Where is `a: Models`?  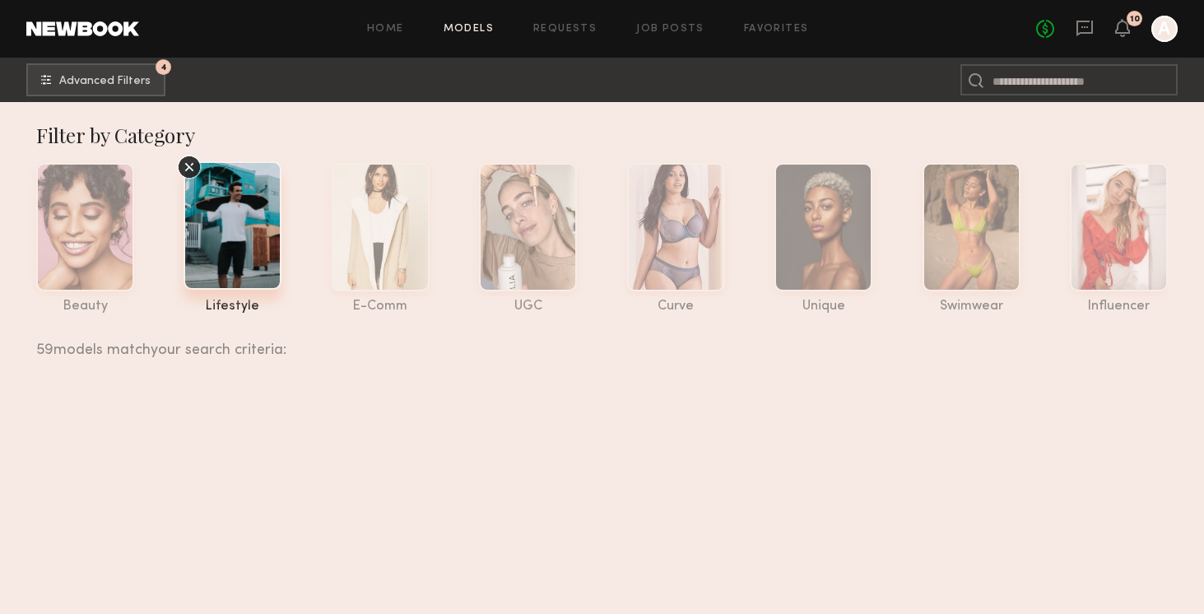
a: Models is located at coordinates (468, 29).